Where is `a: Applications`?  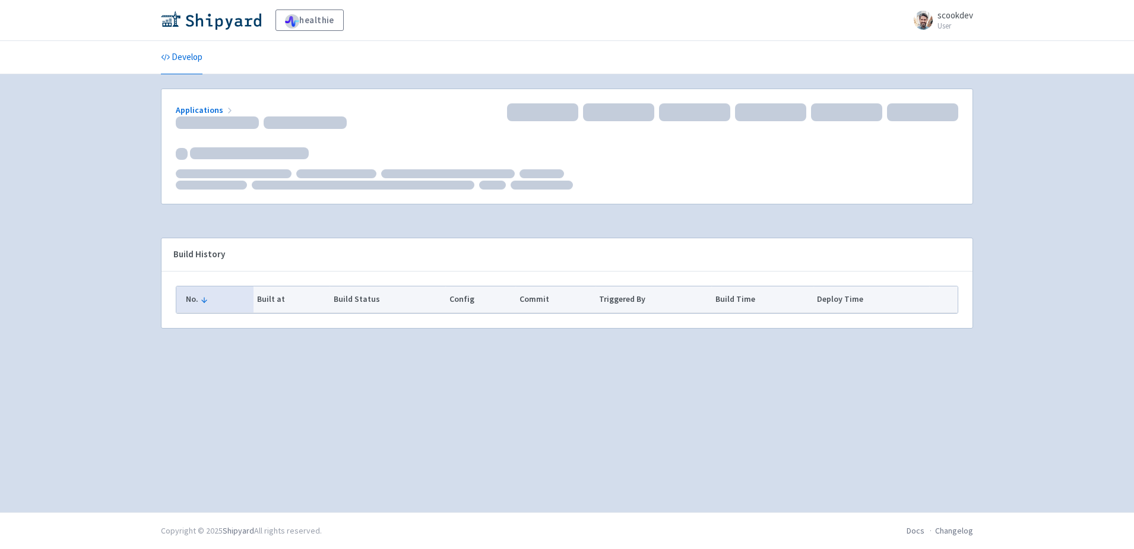 a: Applications is located at coordinates (205, 110).